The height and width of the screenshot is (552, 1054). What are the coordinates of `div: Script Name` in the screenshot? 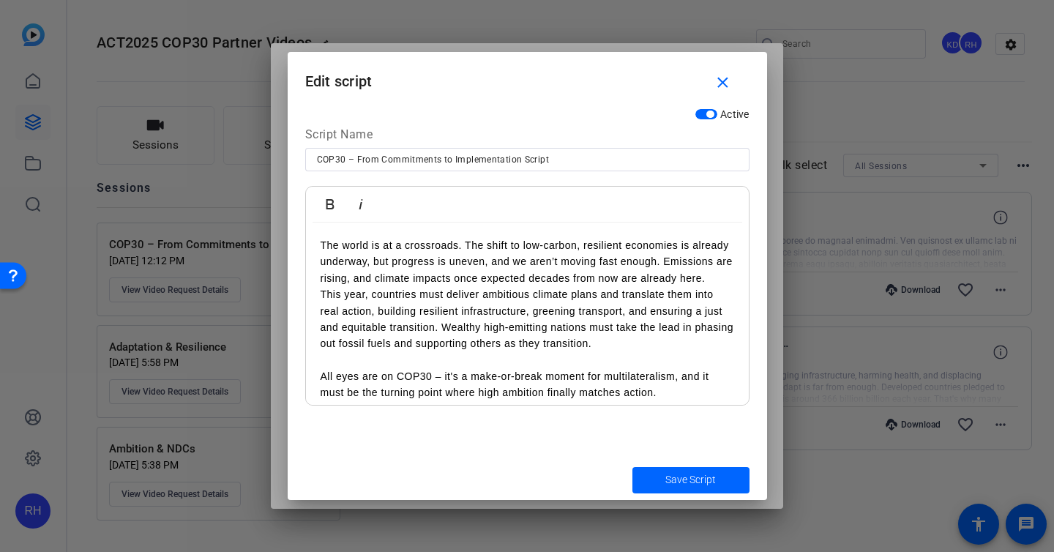 It's located at (527, 137).